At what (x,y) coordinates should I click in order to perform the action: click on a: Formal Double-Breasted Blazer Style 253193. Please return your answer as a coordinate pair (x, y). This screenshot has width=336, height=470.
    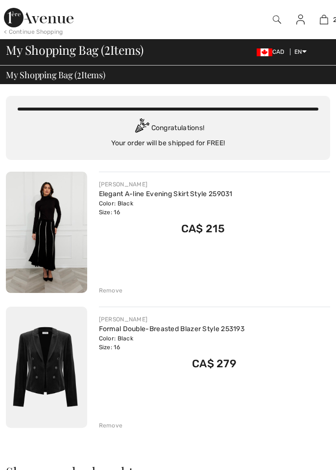
    Looking at the image, I should click on (172, 329).